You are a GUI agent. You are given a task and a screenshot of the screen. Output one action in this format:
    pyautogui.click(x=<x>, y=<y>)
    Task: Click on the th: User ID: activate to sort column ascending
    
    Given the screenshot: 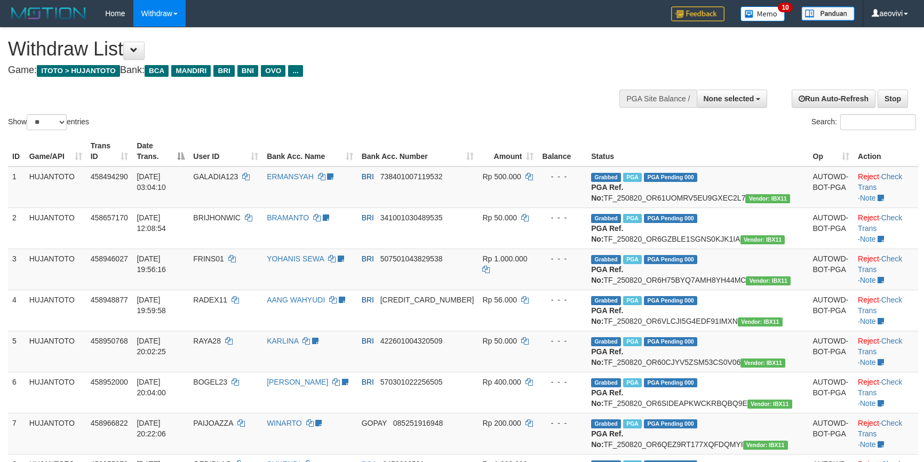 What is the action you would take?
    pyautogui.click(x=226, y=151)
    